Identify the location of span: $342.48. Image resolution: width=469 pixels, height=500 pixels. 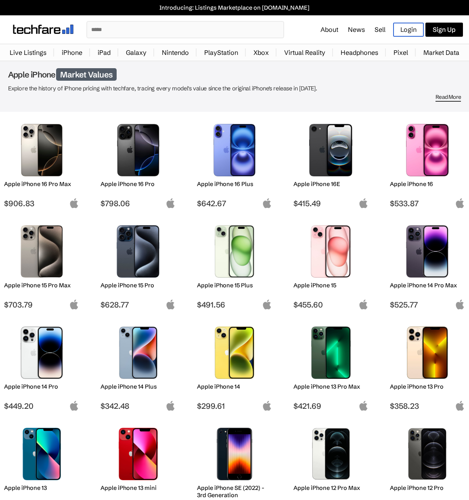
(138, 406).